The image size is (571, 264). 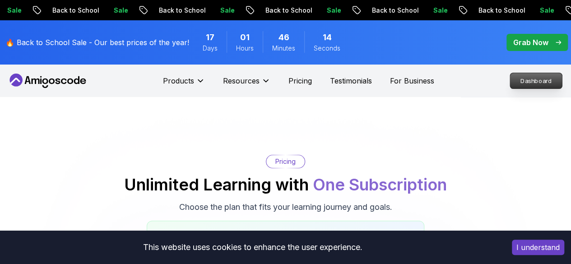 I want to click on p: Resources, so click(x=241, y=81).